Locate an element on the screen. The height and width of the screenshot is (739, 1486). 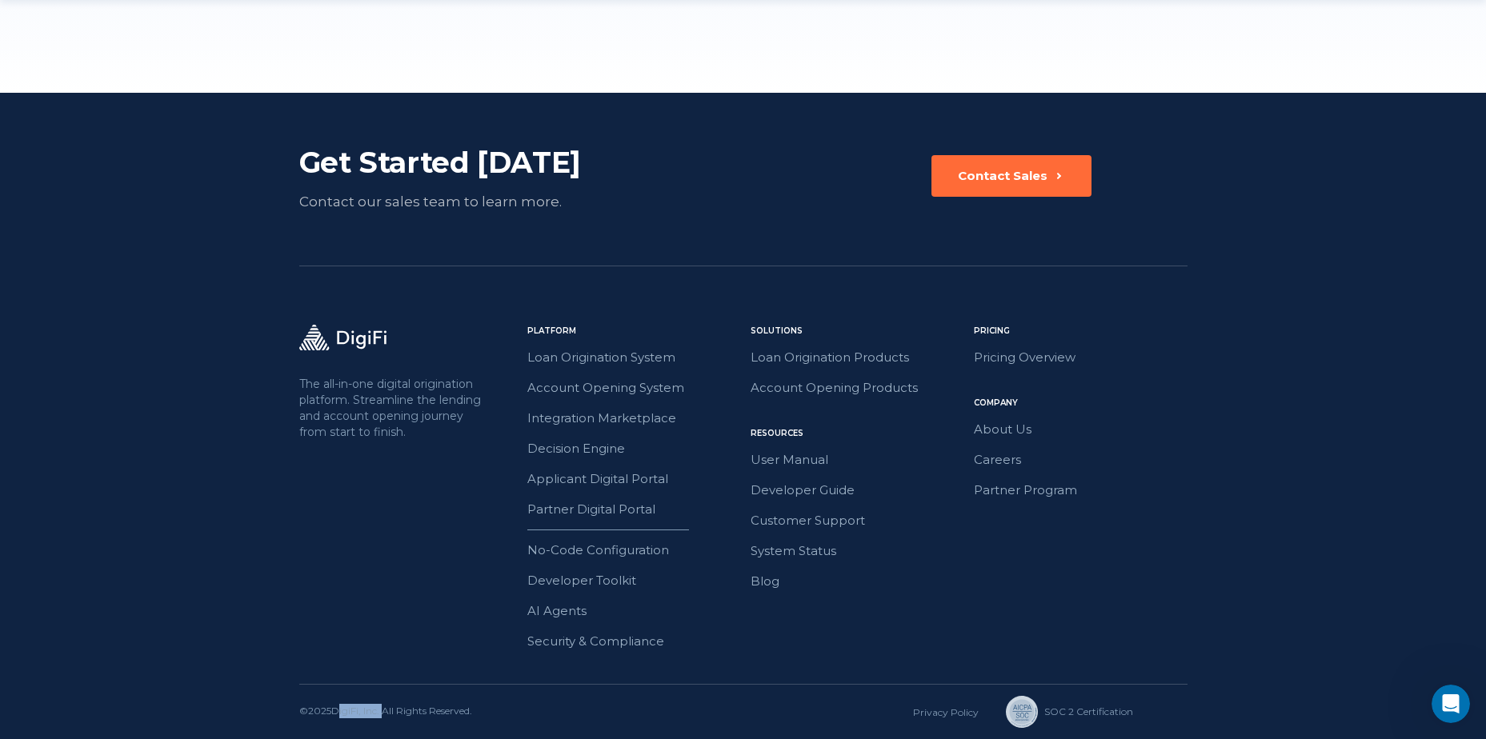
a: Customer Support is located at coordinates (857, 521).